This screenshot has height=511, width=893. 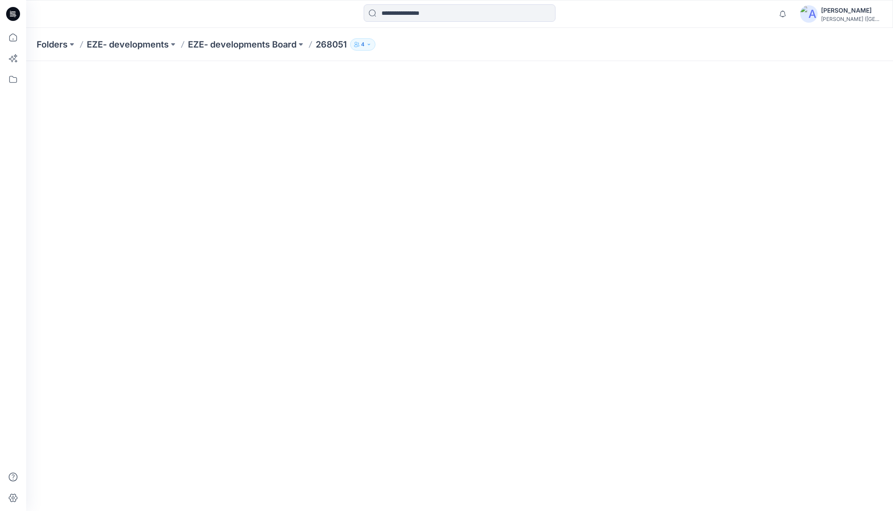 What do you see at coordinates (52, 44) in the screenshot?
I see `a: Folders` at bounding box center [52, 44].